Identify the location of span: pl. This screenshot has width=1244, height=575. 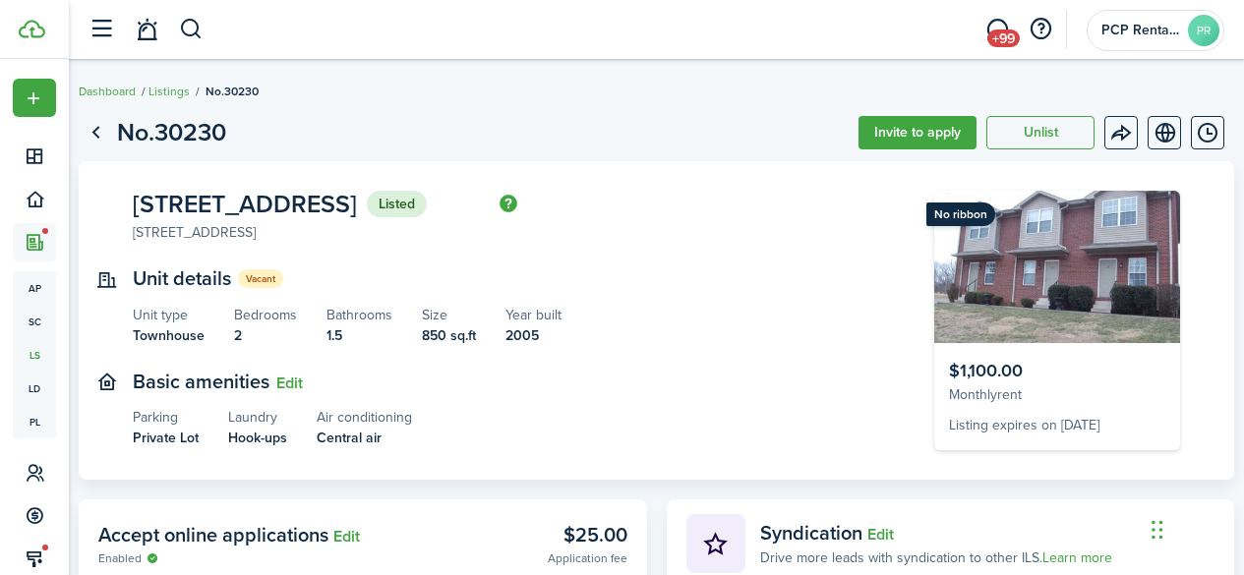
(34, 422).